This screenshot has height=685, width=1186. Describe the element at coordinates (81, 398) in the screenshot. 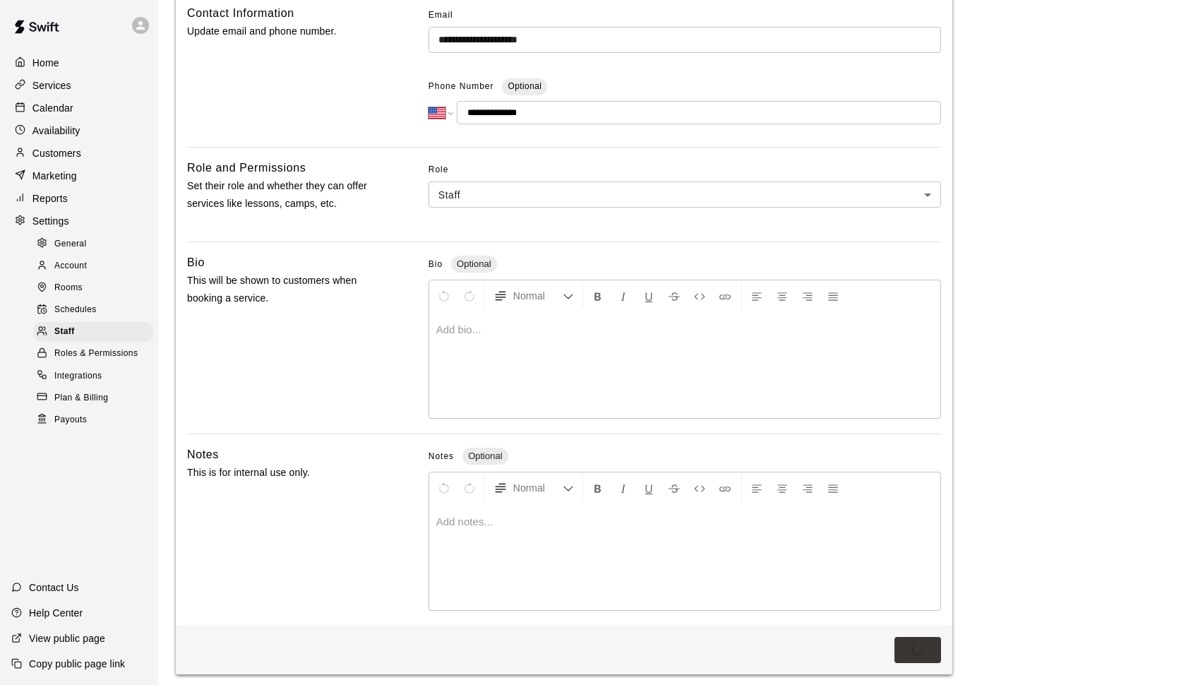

I see `span: Plan & Billing` at that location.